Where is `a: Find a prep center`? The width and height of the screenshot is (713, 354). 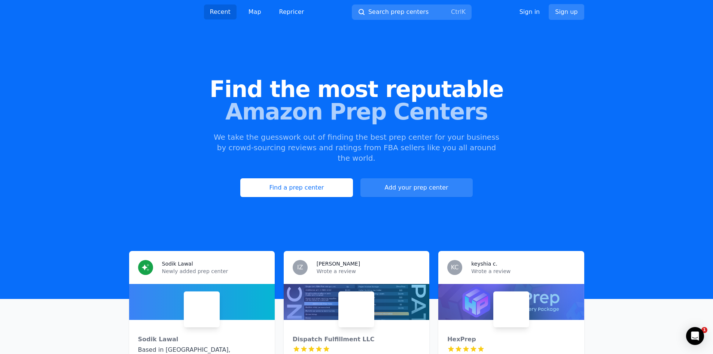
a: Find a prep center is located at coordinates (296, 188).